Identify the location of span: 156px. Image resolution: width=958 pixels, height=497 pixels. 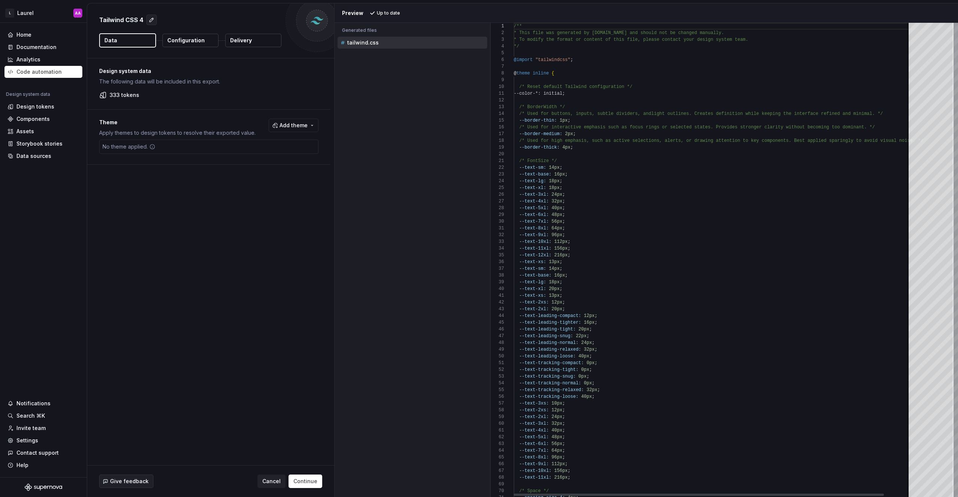
(561, 248).